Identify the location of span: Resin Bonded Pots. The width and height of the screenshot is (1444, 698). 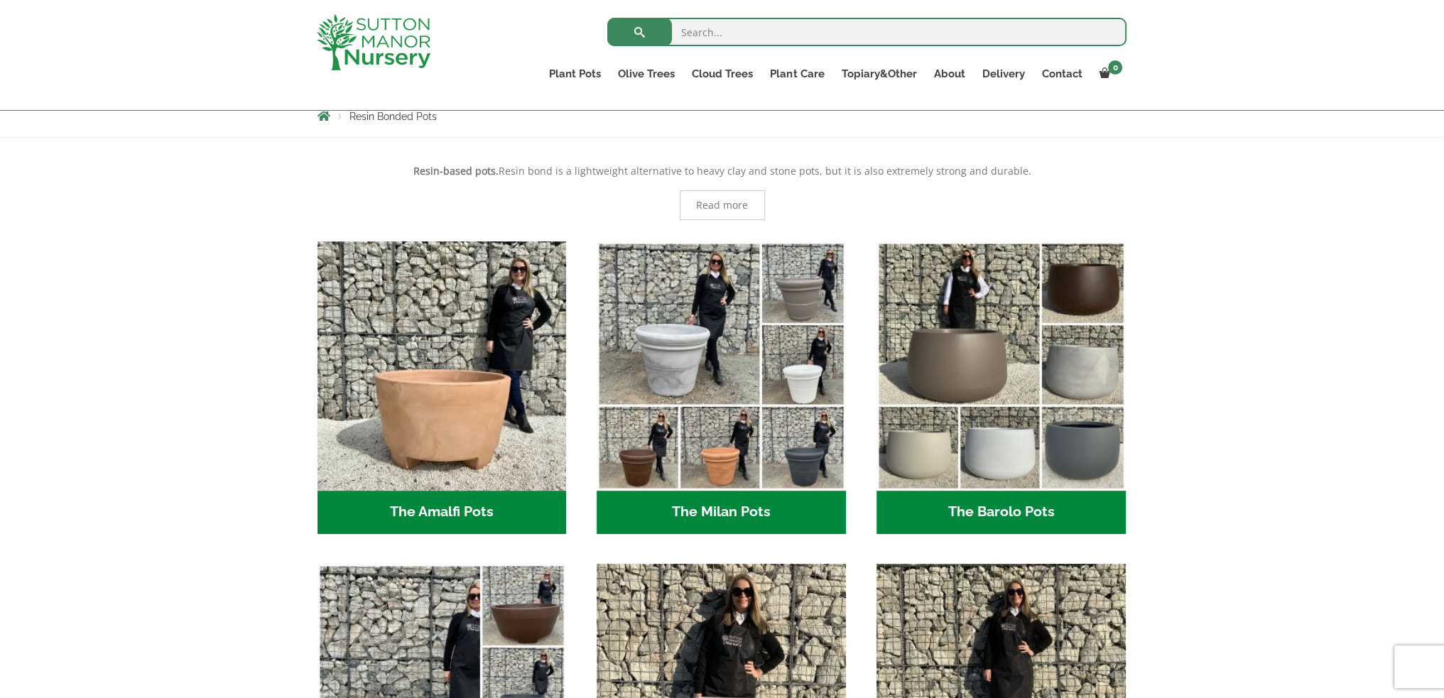
(393, 116).